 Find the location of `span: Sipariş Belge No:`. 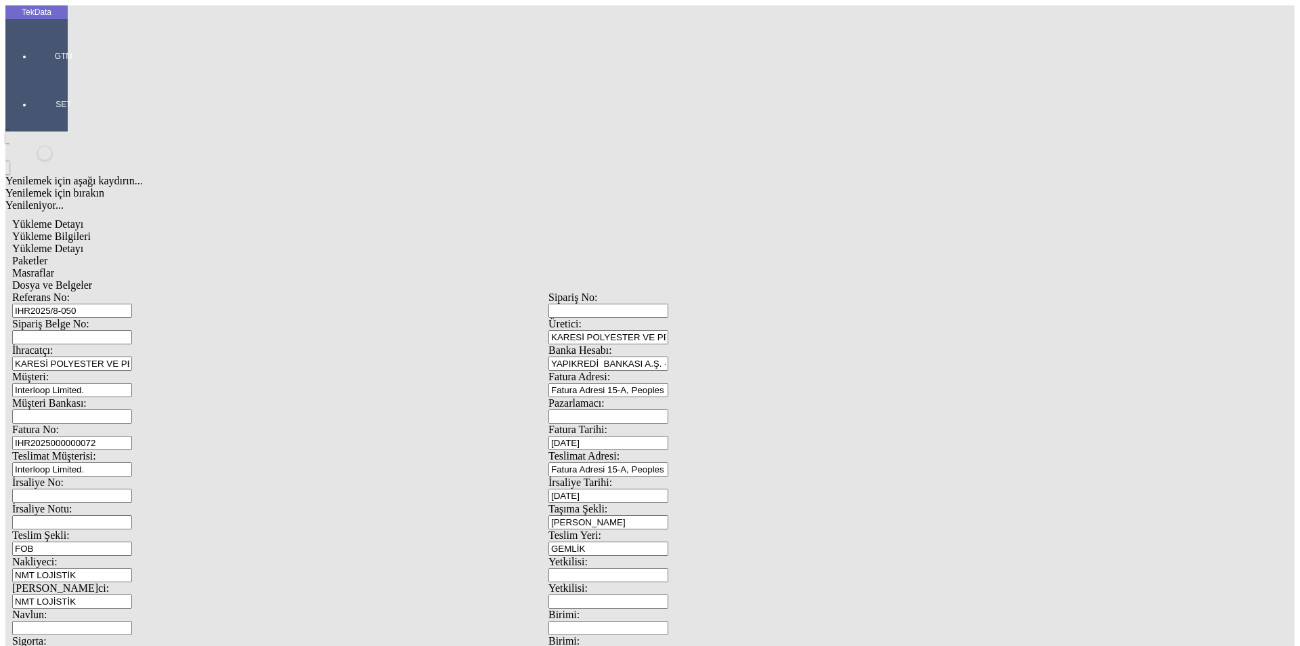

span: Sipariş Belge No: is located at coordinates (51, 323).